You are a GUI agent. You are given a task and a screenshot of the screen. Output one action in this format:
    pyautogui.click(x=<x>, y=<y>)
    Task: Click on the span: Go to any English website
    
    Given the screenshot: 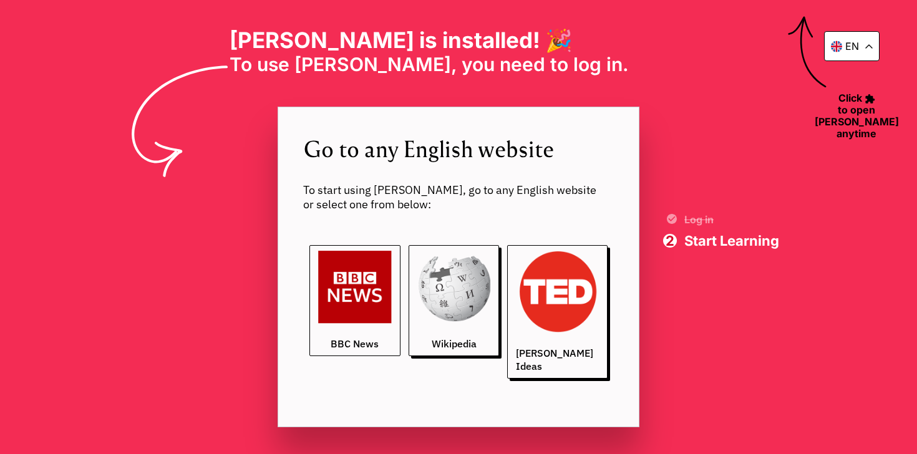 What is the action you would take?
    pyautogui.click(x=458, y=148)
    